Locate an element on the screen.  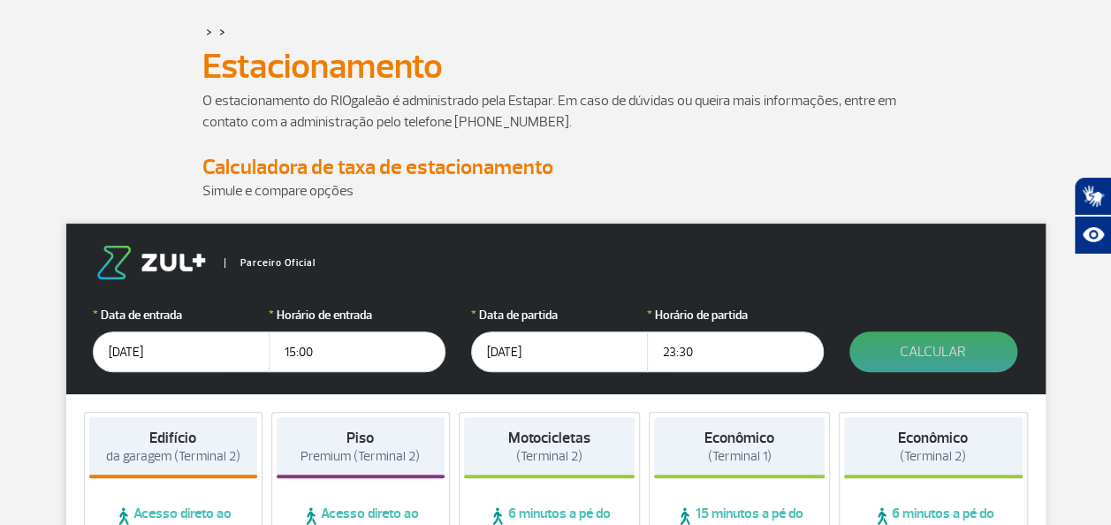
button: Abrir tradutor de língua de sinais. is located at coordinates (1092, 196).